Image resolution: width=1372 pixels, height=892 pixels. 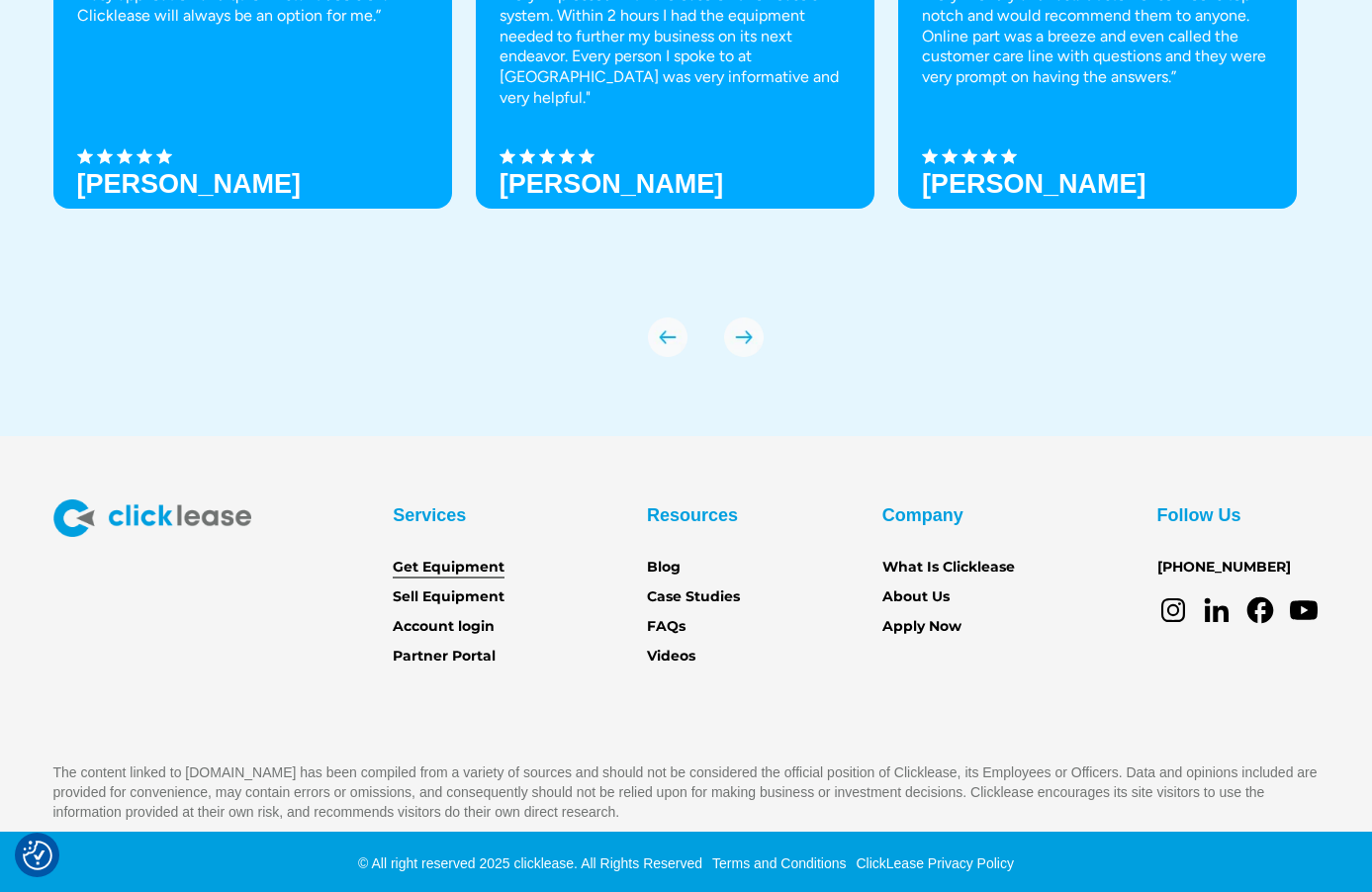 I want to click on a: Videos, so click(x=671, y=657).